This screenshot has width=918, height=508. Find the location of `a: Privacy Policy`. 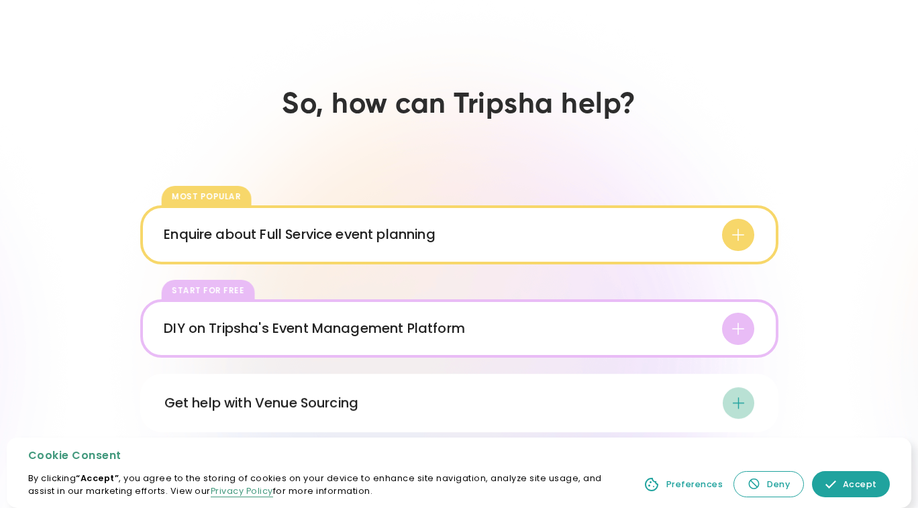

a: Privacy Policy is located at coordinates (242, 491).